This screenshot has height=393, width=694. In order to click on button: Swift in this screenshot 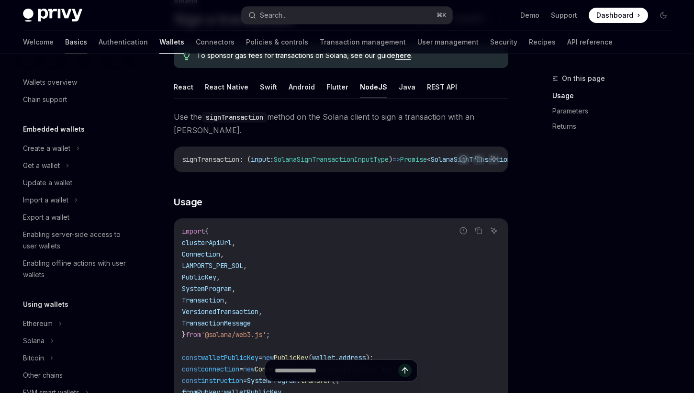, I will do `click(269, 87)`.